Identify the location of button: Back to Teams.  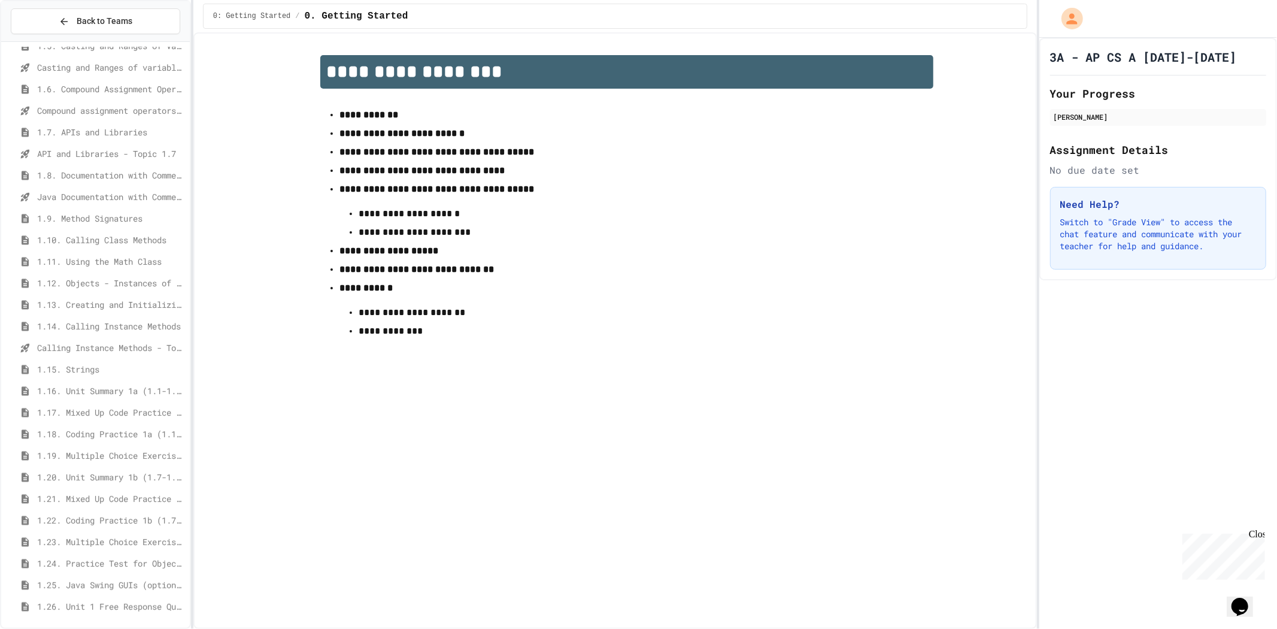
(95, 21).